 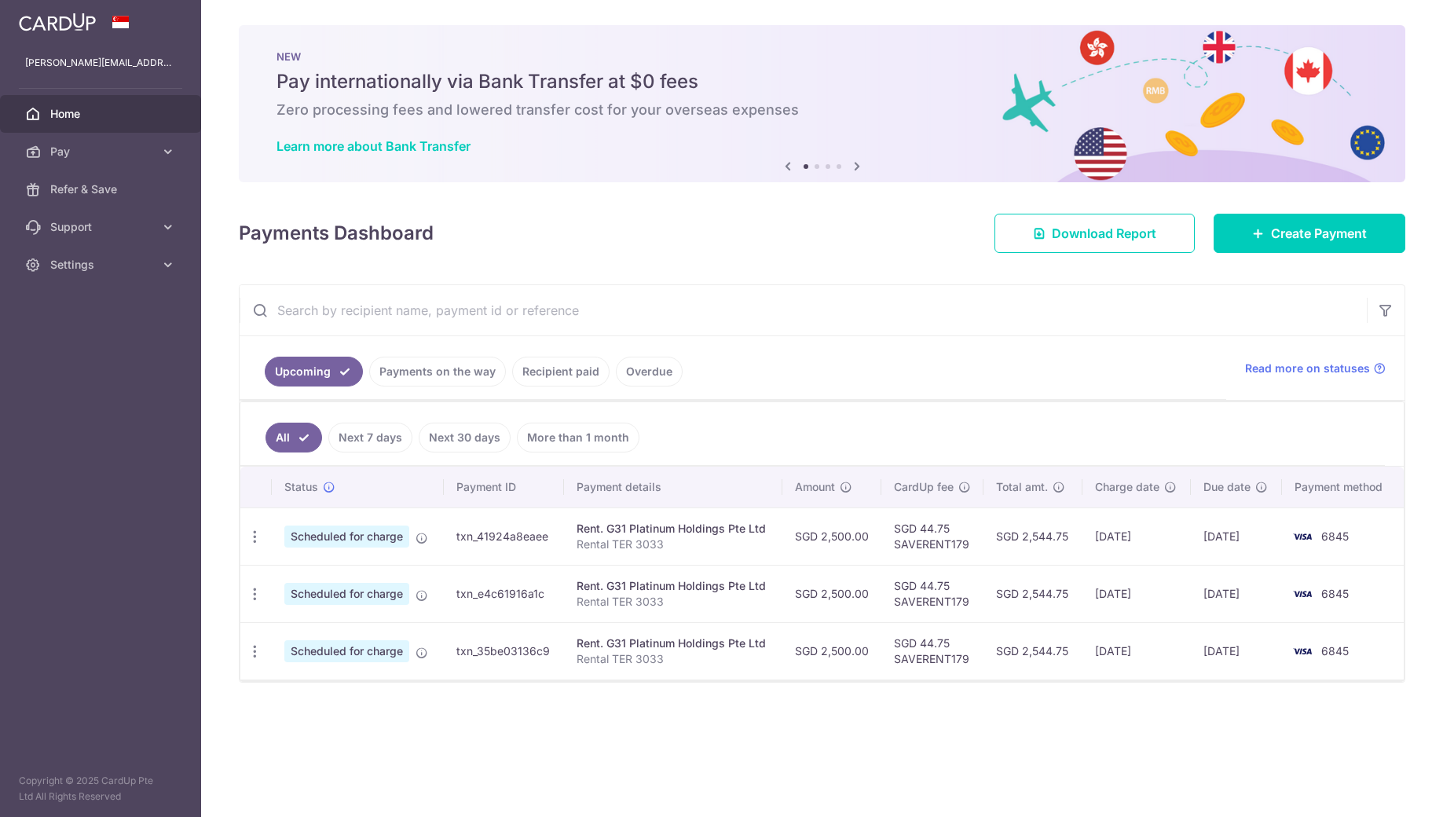 What do you see at coordinates (464, 437) in the screenshot?
I see `a: Next 30 days` at bounding box center [464, 437].